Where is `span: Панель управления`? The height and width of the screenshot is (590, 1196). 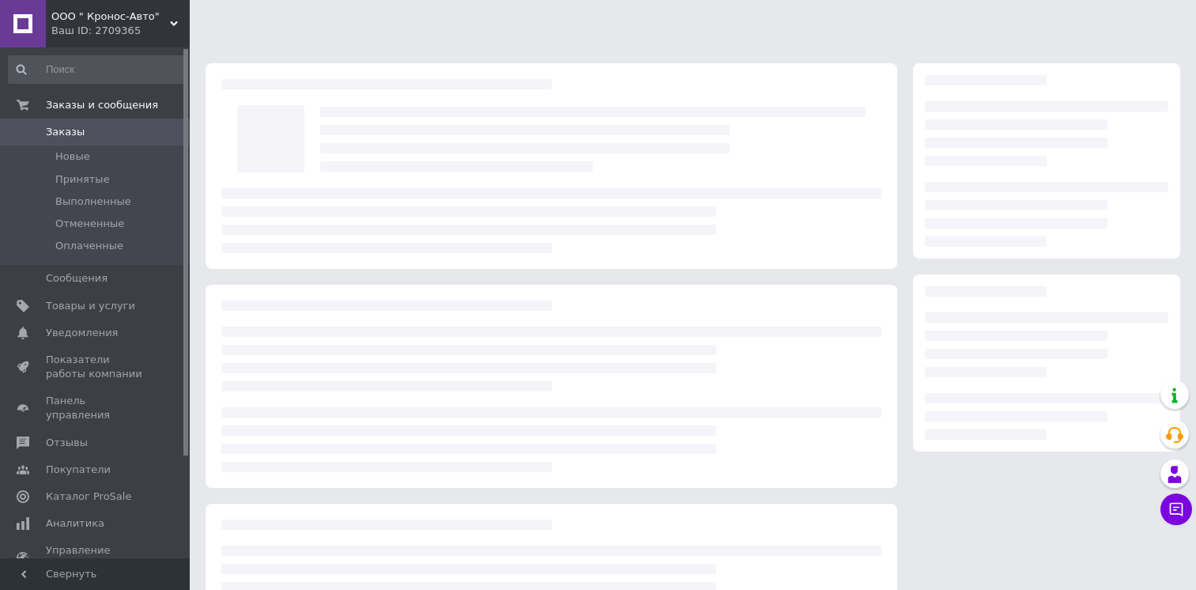 span: Панель управления is located at coordinates (96, 408).